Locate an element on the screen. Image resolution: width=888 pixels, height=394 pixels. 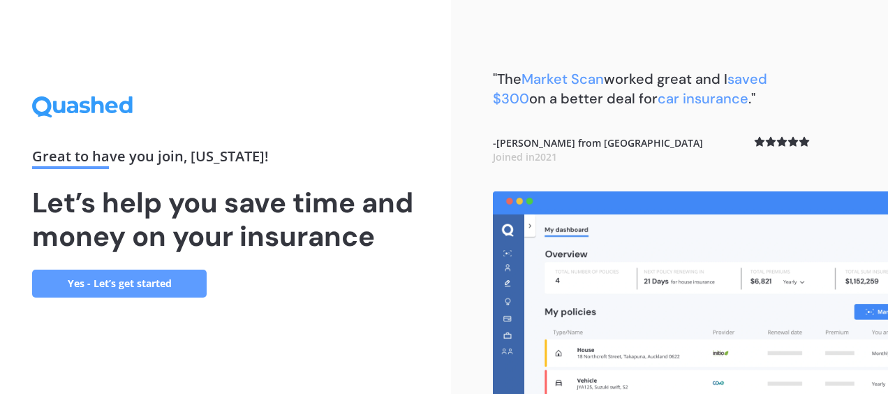
span: car insurance is located at coordinates (703, 98).